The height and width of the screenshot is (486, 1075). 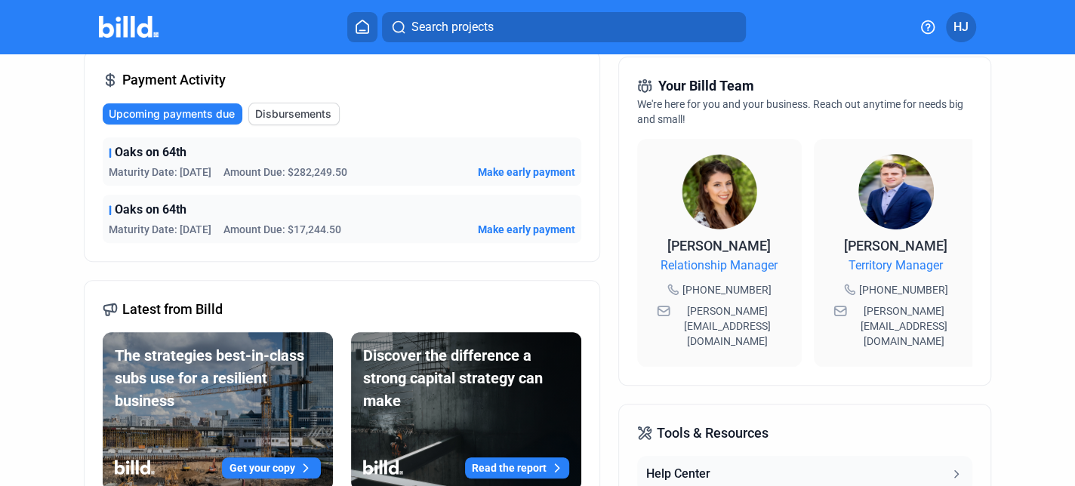 I want to click on span: Search projects, so click(x=451, y=27).